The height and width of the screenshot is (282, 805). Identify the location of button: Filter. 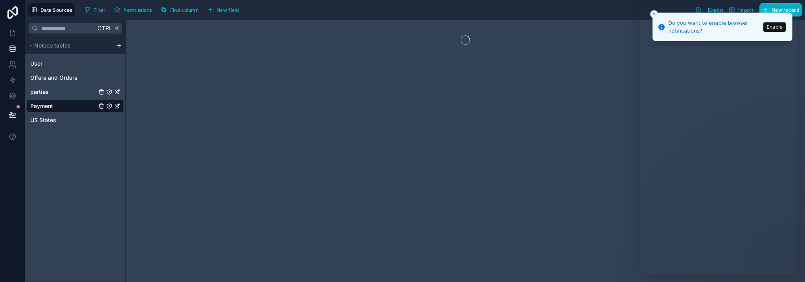
(95, 10).